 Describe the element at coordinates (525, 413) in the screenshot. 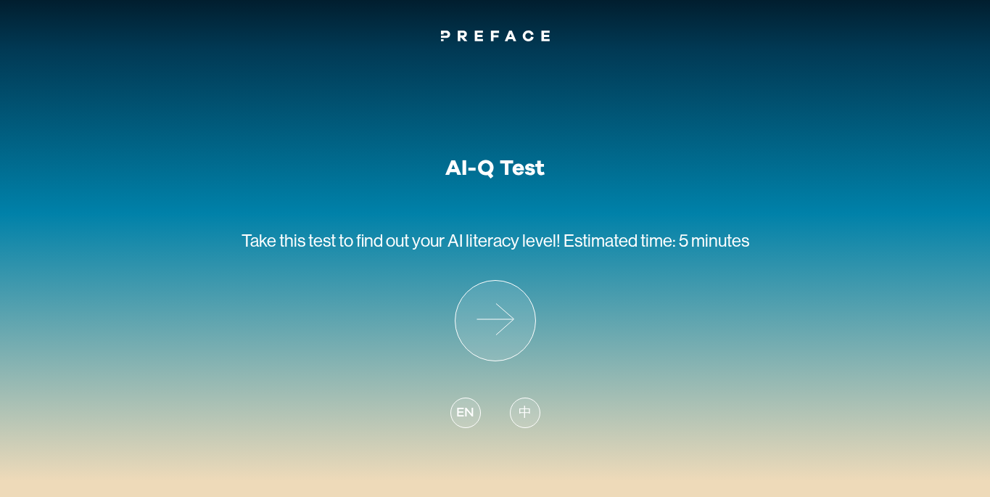

I see `span: 中` at that location.